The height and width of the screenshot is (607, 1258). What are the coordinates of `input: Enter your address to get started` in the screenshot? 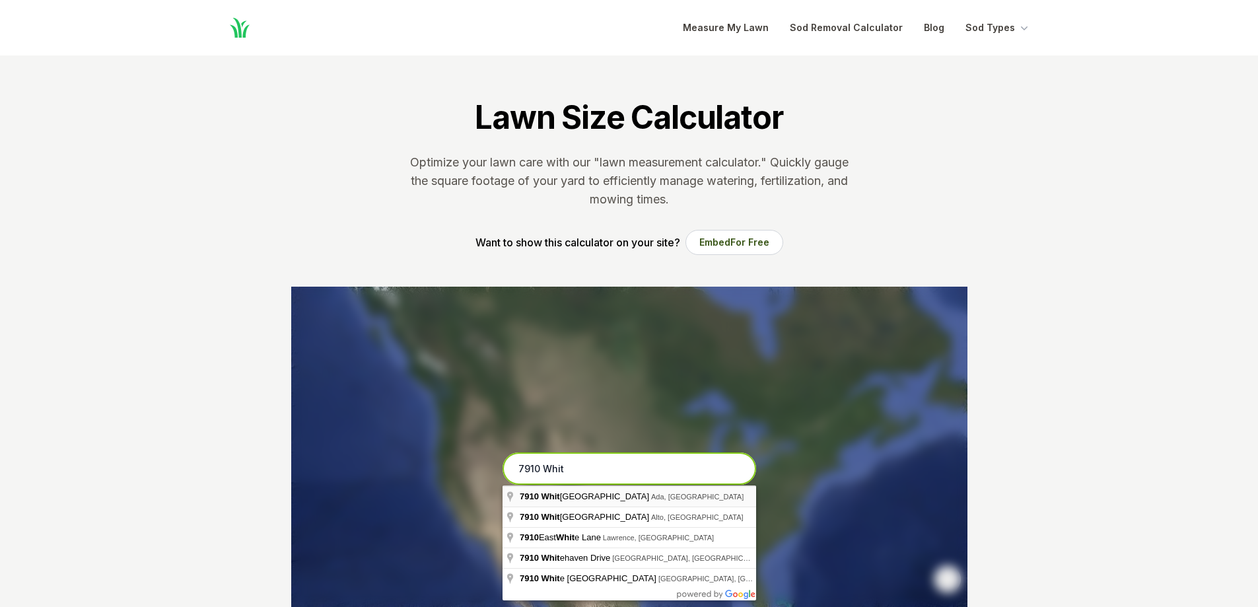 It's located at (629, 469).